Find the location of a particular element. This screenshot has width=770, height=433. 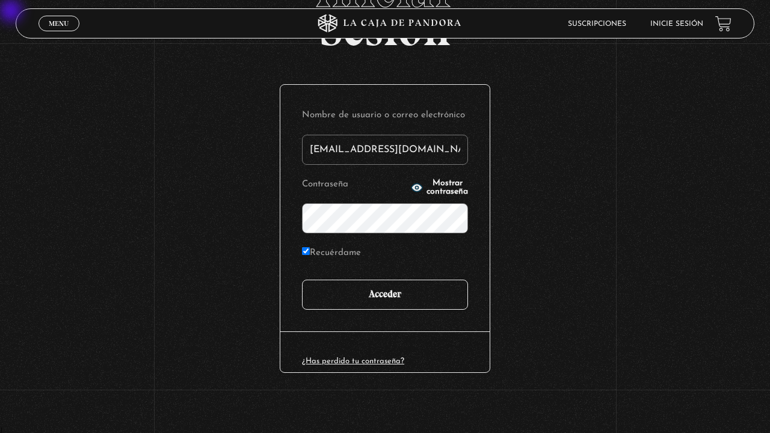

label: Recuérdame is located at coordinates (331, 253).